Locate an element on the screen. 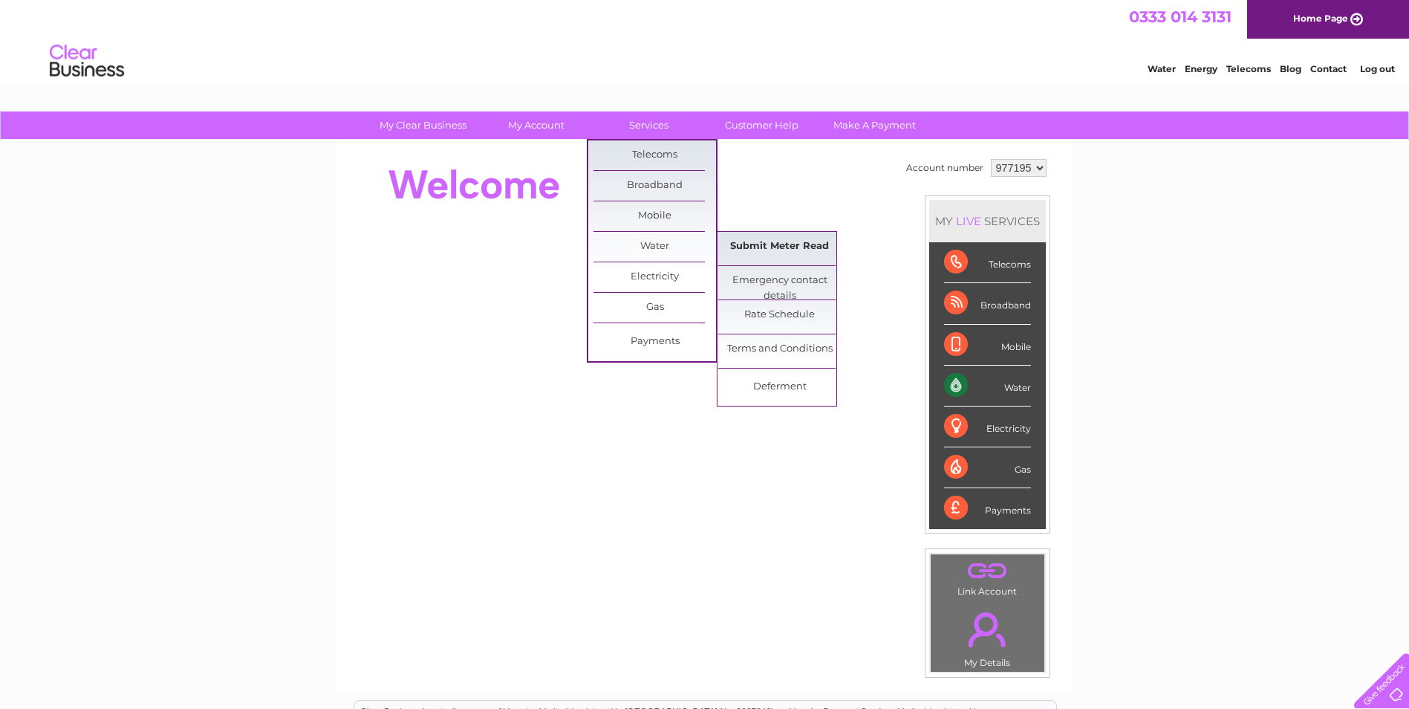  a: Blog is located at coordinates (1290, 68).